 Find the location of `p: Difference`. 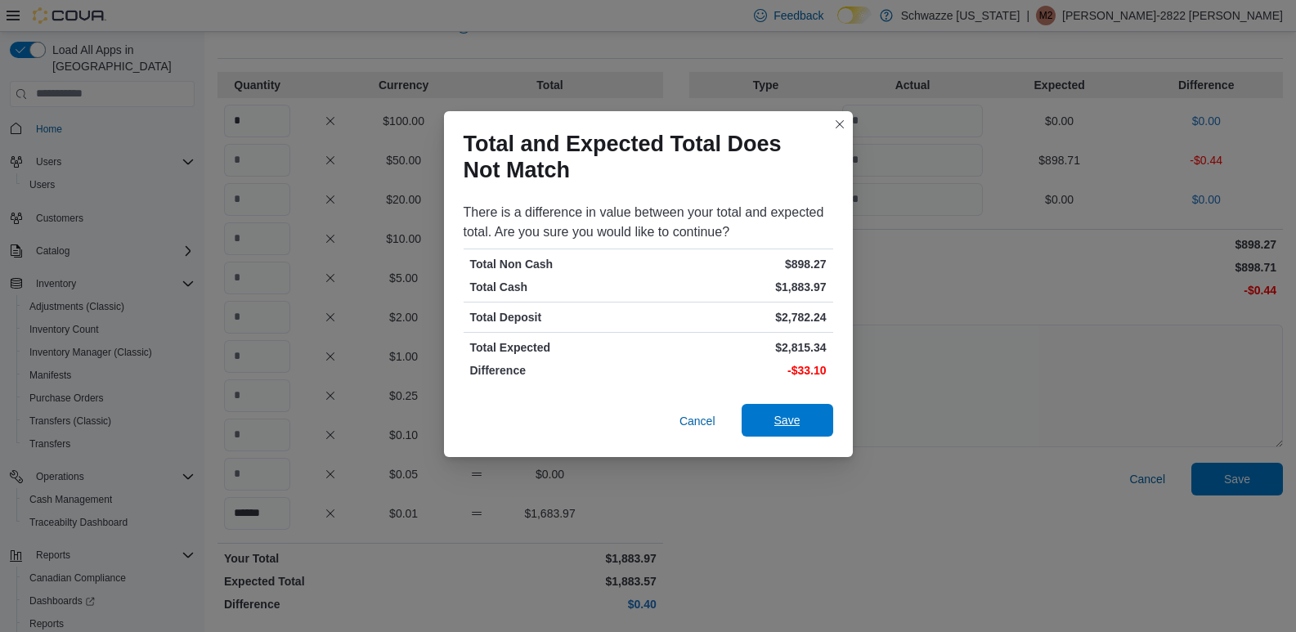

p: Difference is located at coordinates (557, 370).